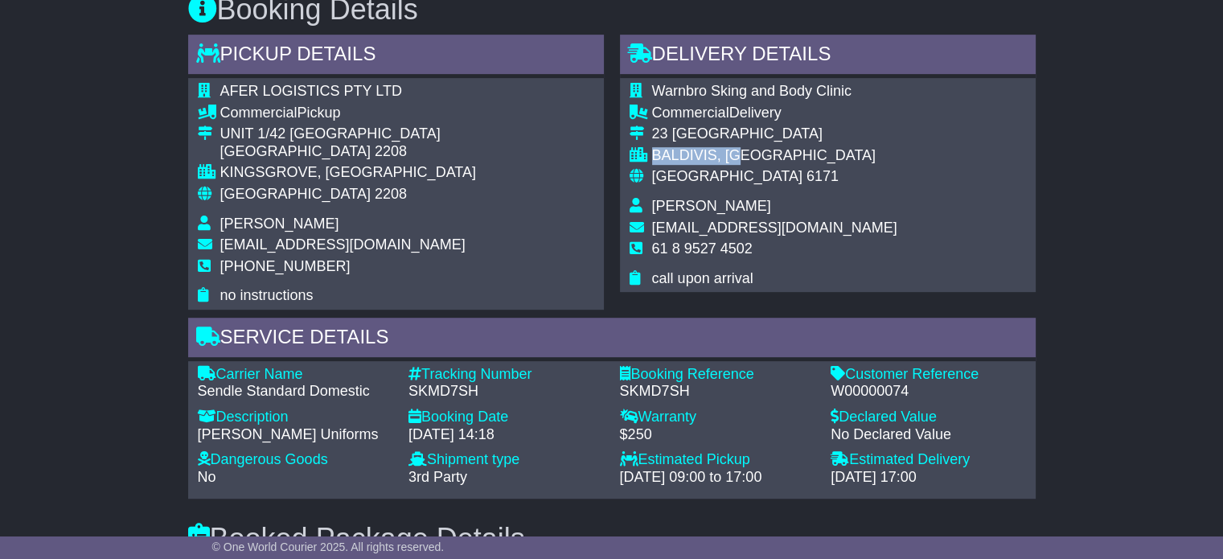 This screenshot has height=559, width=1223. I want to click on div: Dangerous Goods, so click(295, 460).